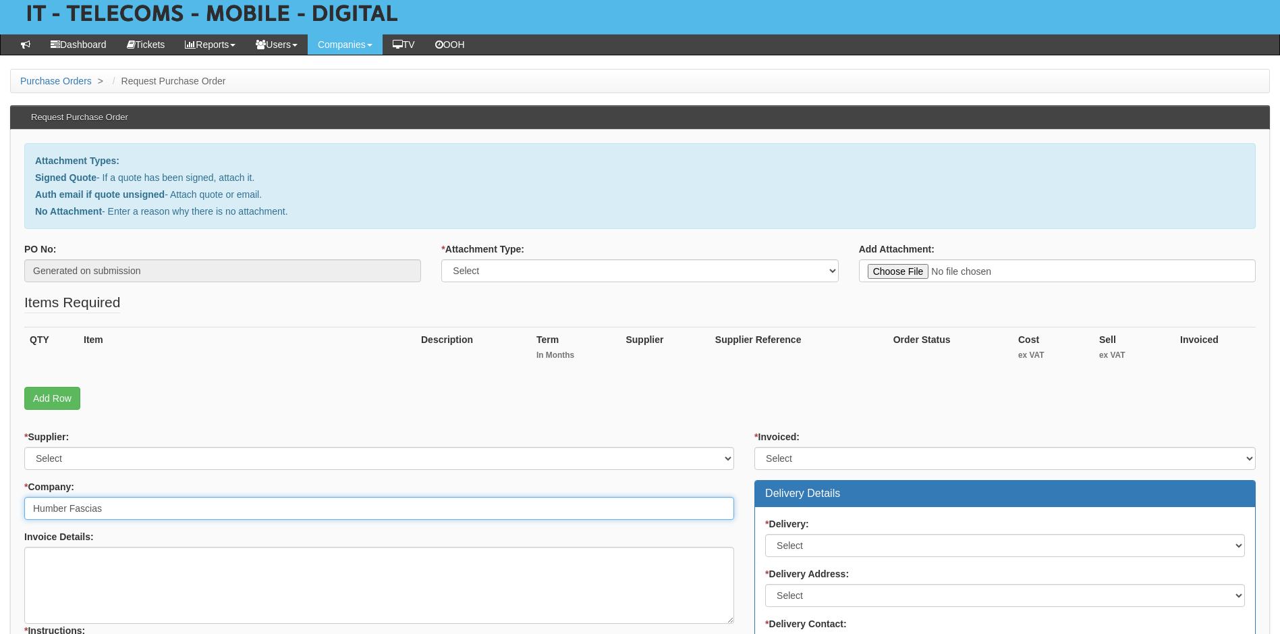  I want to click on label: Delivery Contact:, so click(806, 624).